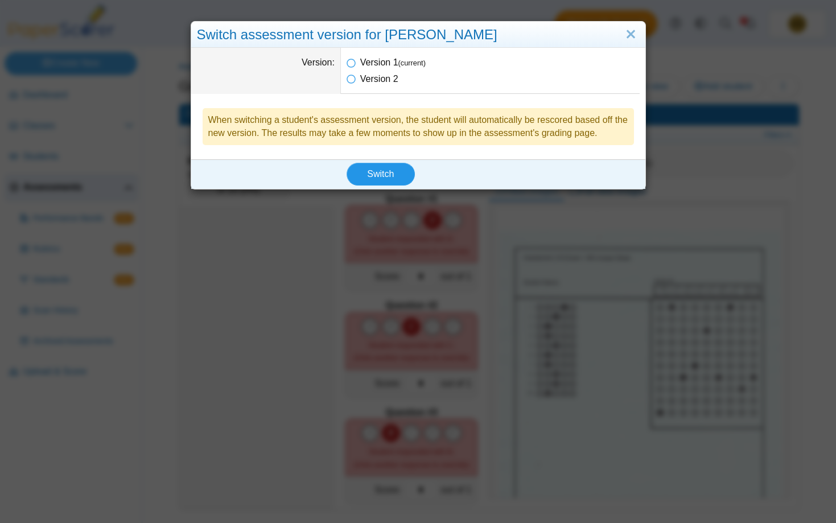  I want to click on small: (current), so click(412, 63).